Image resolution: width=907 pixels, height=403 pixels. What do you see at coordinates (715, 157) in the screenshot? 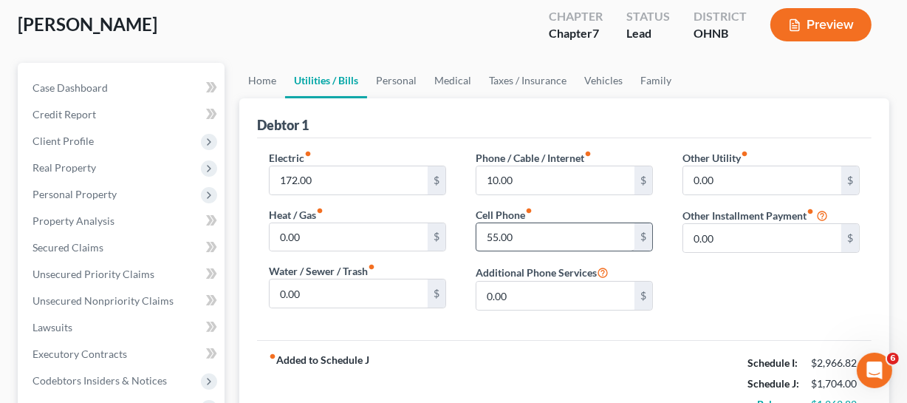
I see `label: Other Utility` at bounding box center [715, 157].